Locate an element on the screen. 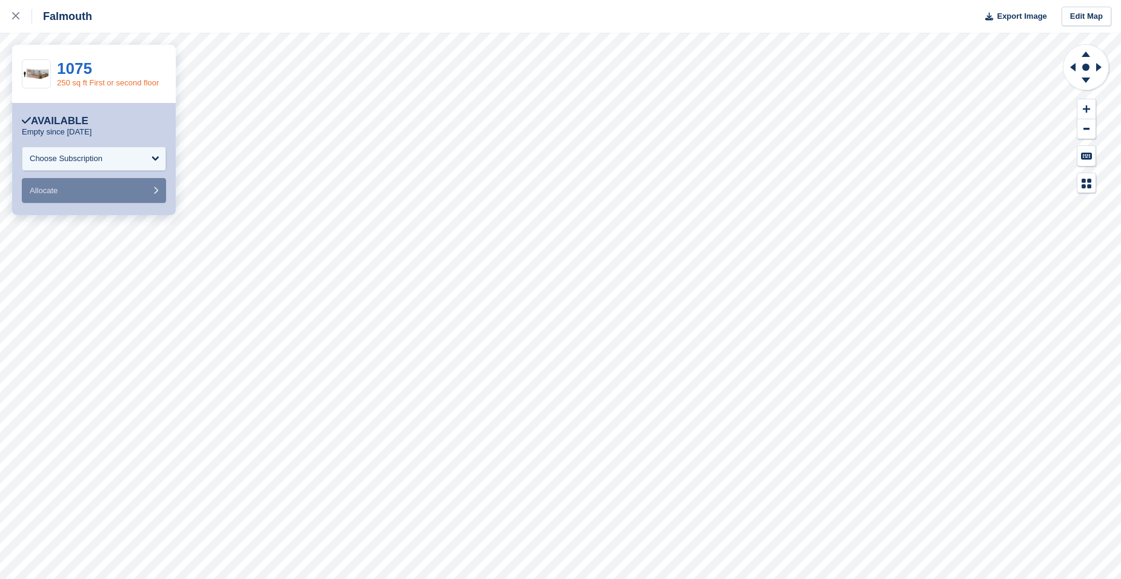 This screenshot has height=579, width=1121. button: Map Legend is located at coordinates (1087, 183).